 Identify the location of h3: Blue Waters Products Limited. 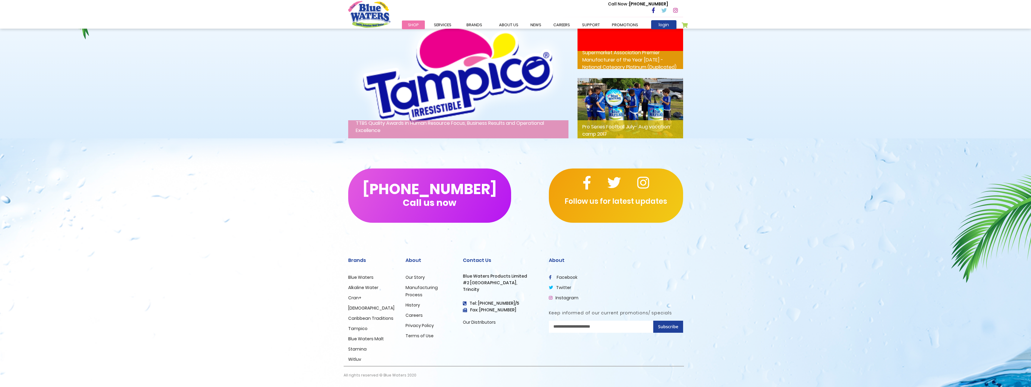
(501, 276).